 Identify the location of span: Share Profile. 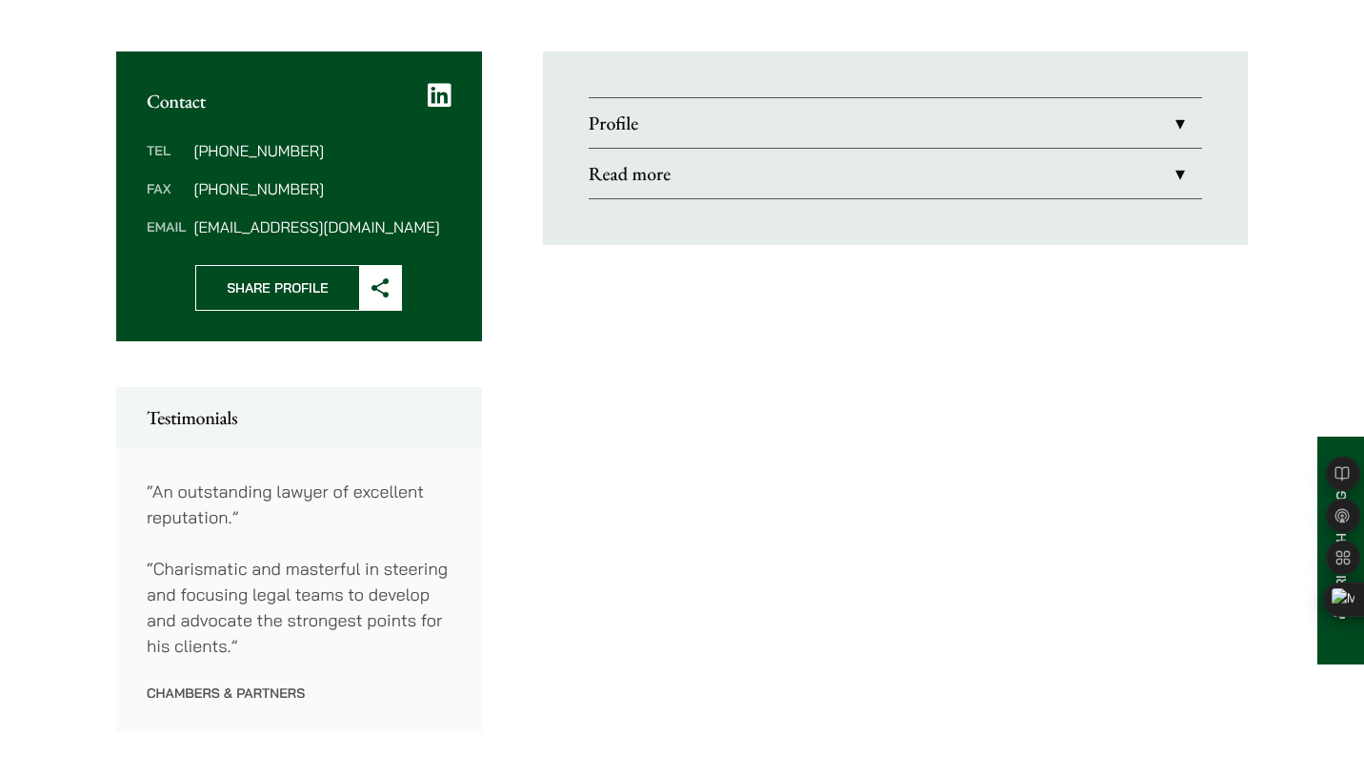
(277, 288).